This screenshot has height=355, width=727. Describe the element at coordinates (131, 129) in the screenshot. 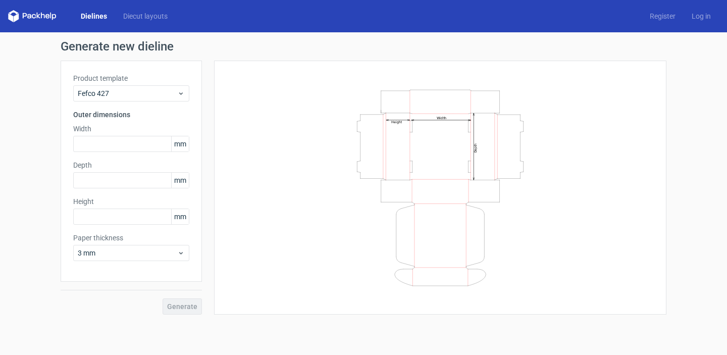

I see `label: Width` at that location.